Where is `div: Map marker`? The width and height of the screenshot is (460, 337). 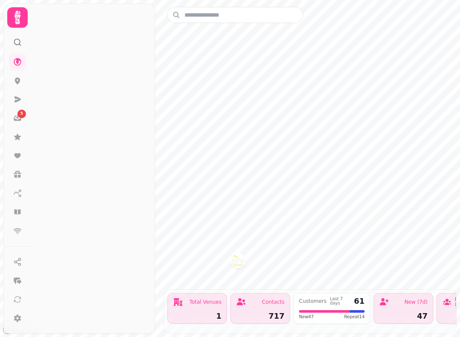 div: Map marker is located at coordinates (238, 262).